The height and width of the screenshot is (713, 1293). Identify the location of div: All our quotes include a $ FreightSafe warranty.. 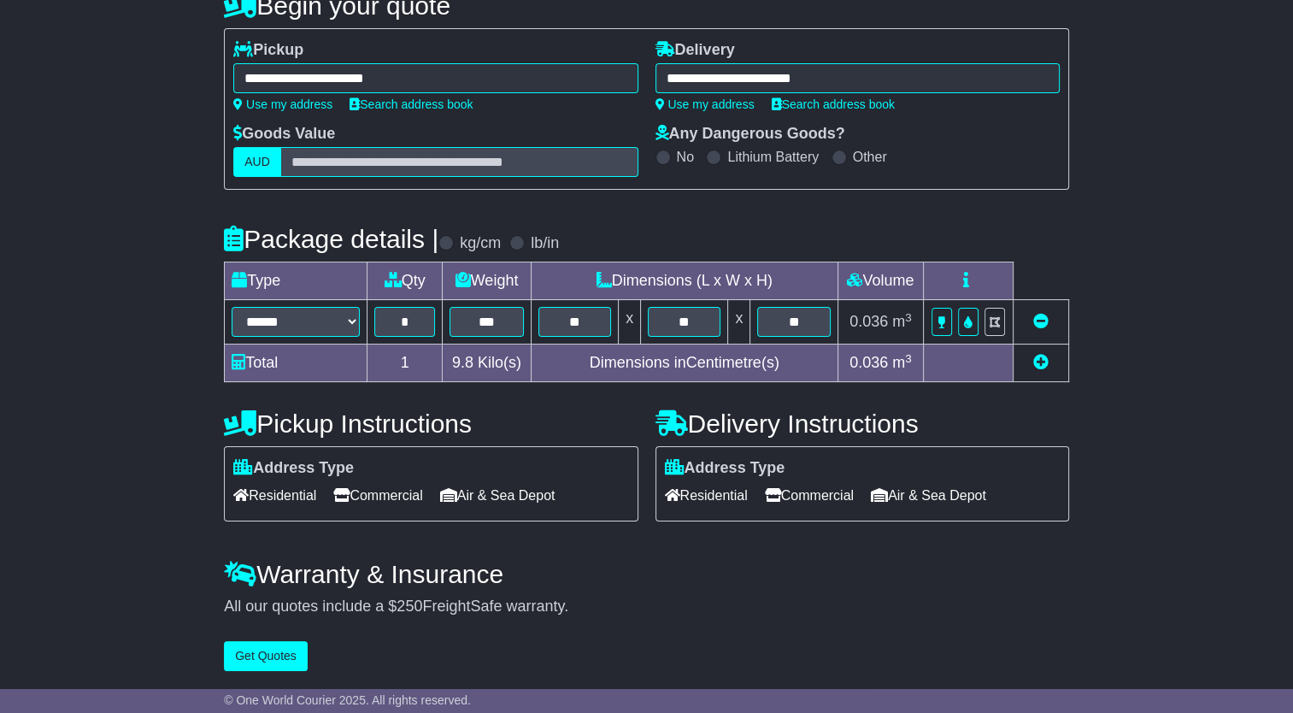
(646, 607).